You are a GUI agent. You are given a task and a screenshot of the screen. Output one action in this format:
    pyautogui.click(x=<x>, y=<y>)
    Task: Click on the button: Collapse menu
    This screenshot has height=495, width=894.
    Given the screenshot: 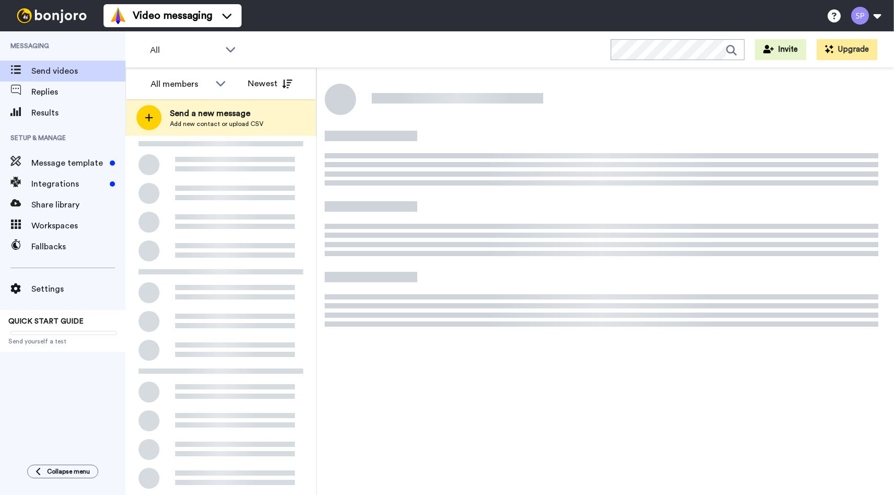 What is the action you would take?
    pyautogui.click(x=63, y=471)
    